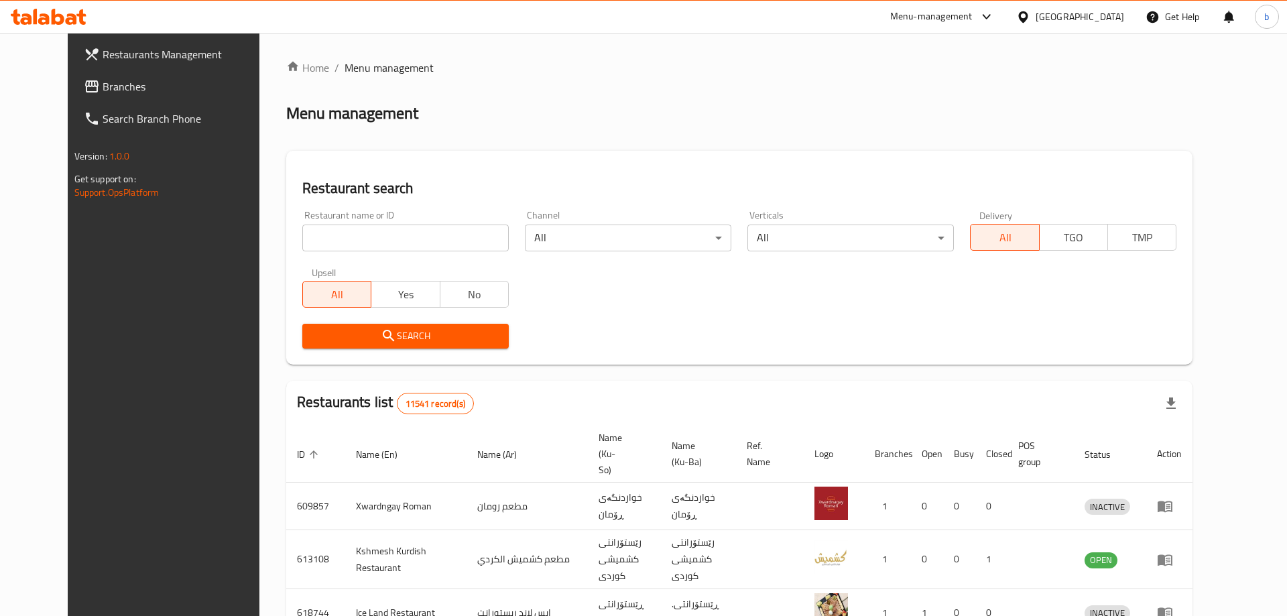 The height and width of the screenshot is (616, 1287). Describe the element at coordinates (386, 455) in the screenshot. I see `span: Name (En)` at that location.